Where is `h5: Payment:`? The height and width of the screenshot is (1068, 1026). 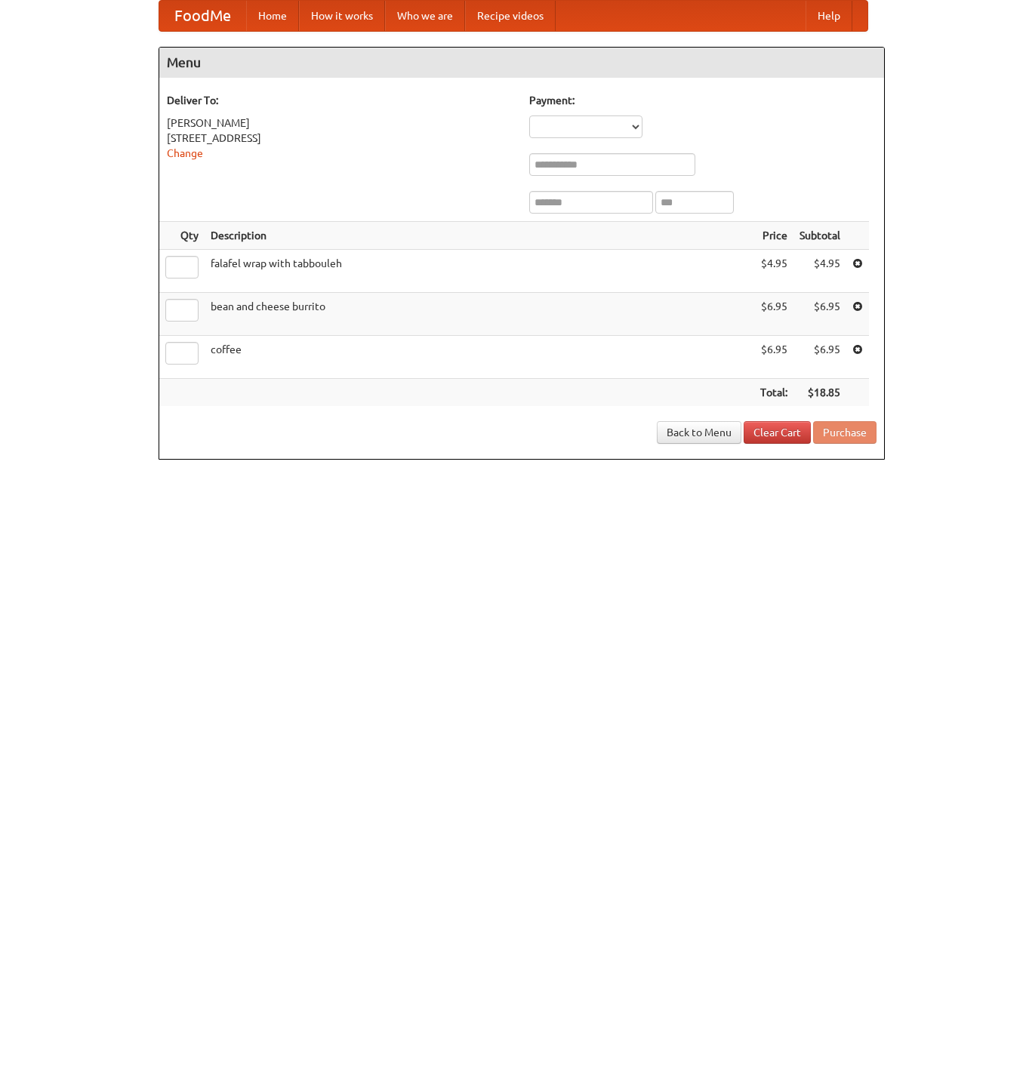 h5: Payment: is located at coordinates (703, 100).